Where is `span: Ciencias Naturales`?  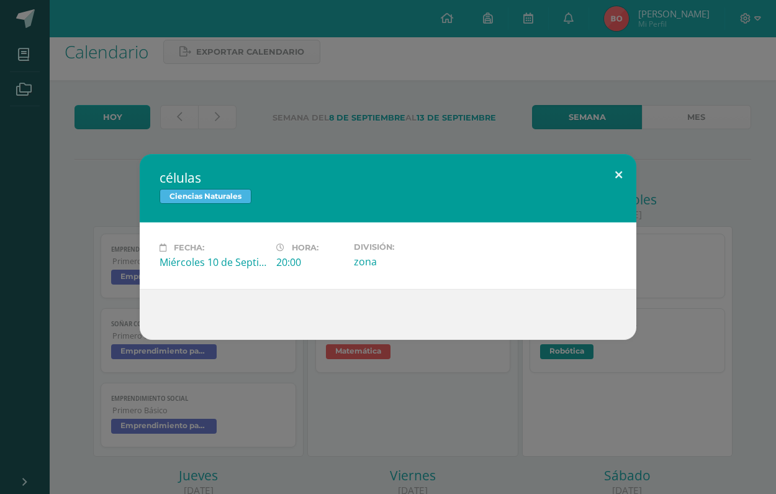 span: Ciencias Naturales is located at coordinates (206, 196).